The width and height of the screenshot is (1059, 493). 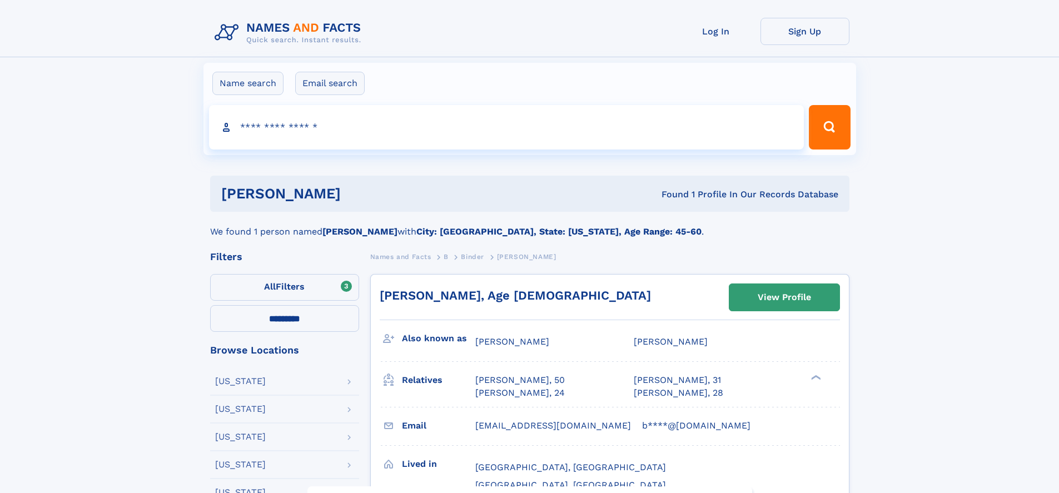 What do you see at coordinates (506, 127) in the screenshot?
I see `input: search input` at bounding box center [506, 127].